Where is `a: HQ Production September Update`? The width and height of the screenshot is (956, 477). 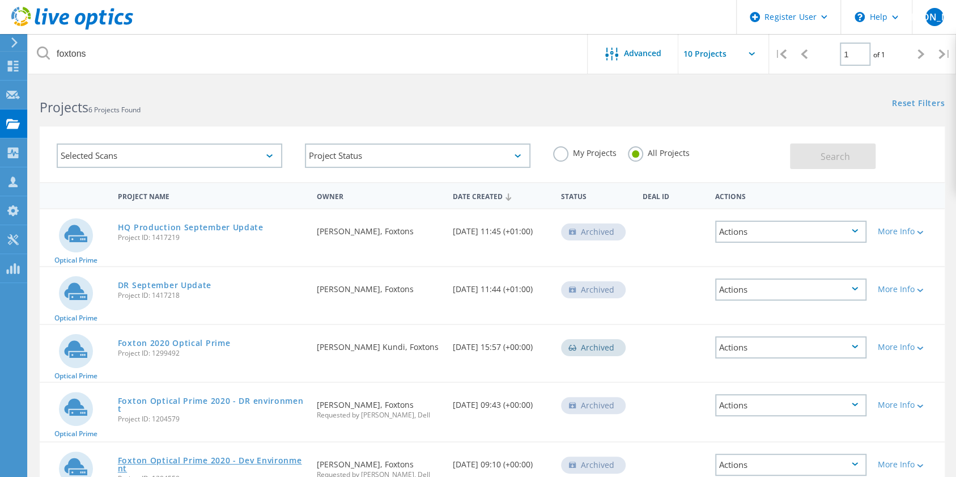 a: HQ Production September Update is located at coordinates (190, 227).